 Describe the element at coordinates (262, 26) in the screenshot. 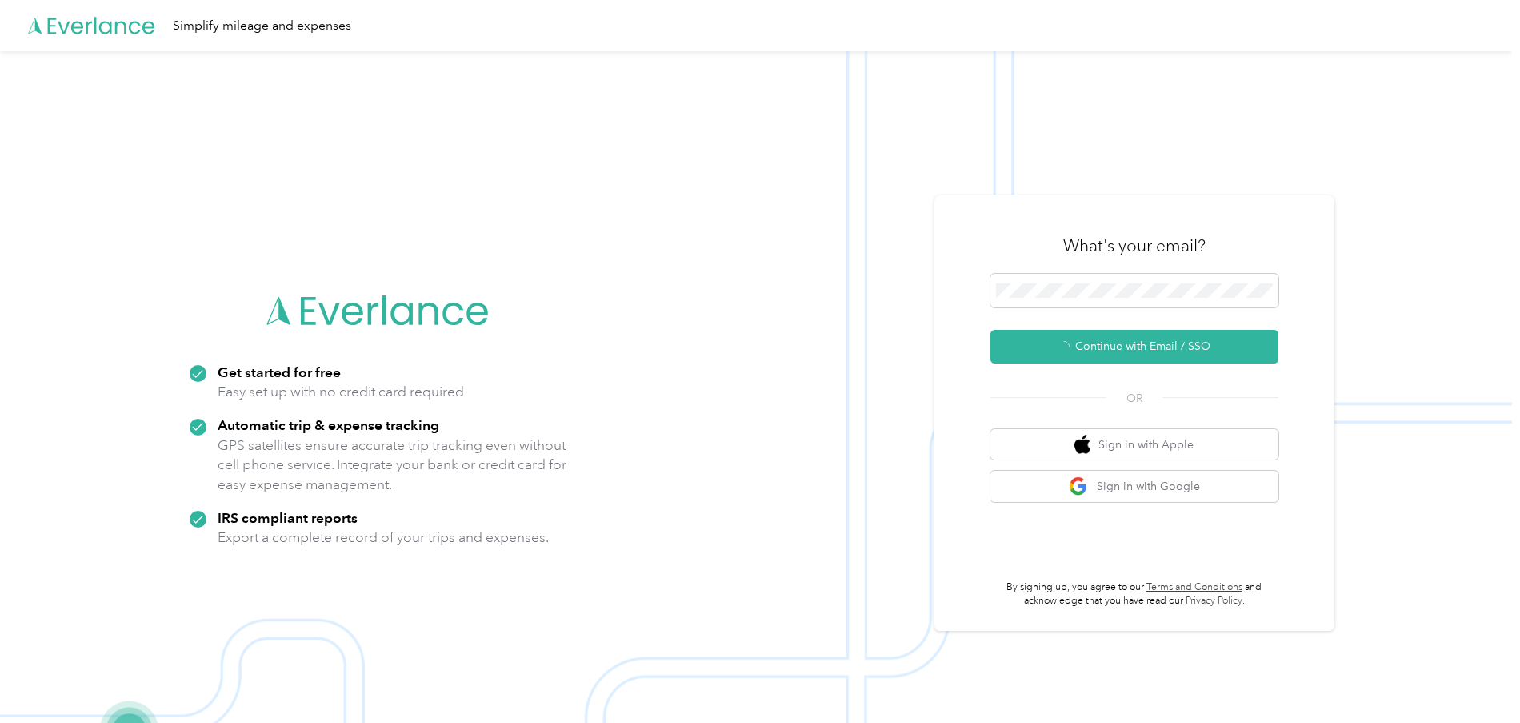

I see `div: Simplify mileage and expenses` at that location.